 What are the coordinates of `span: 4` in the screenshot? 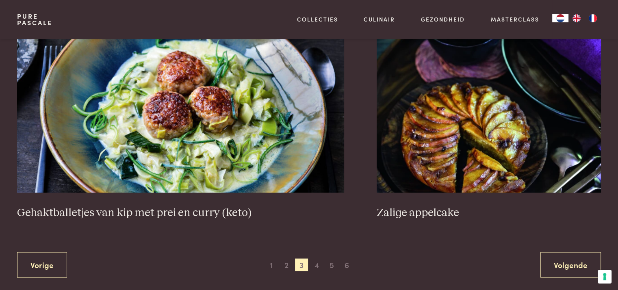 It's located at (317, 265).